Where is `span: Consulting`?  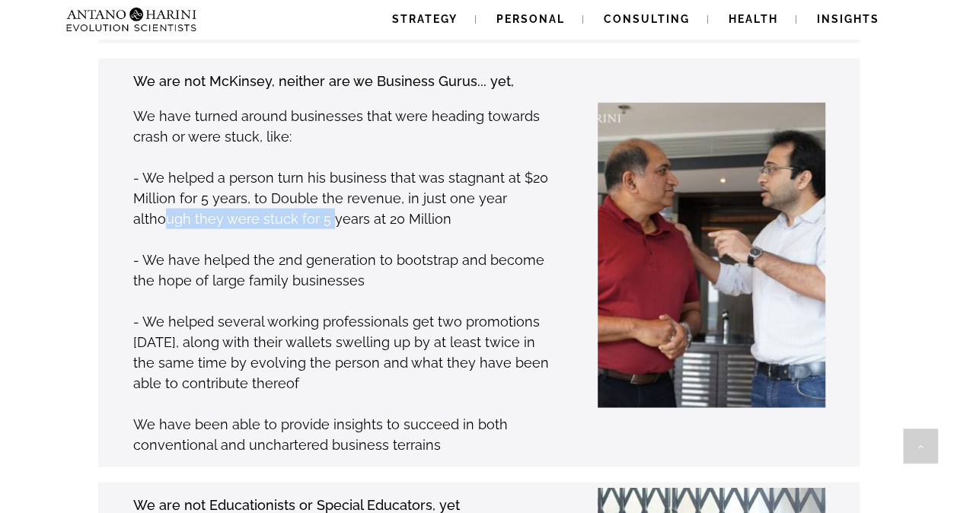
span: Consulting is located at coordinates (646, 19).